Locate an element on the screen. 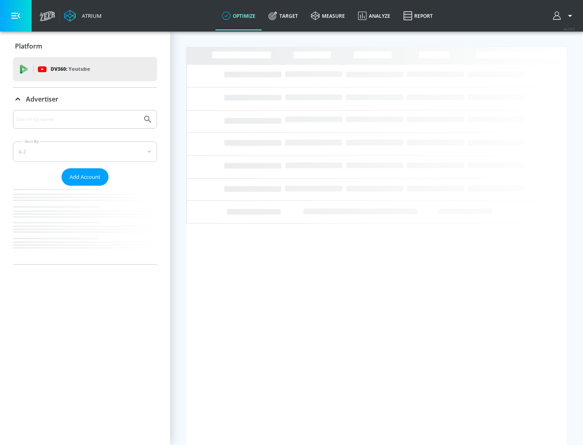  input: Search by name is located at coordinates (77, 119).